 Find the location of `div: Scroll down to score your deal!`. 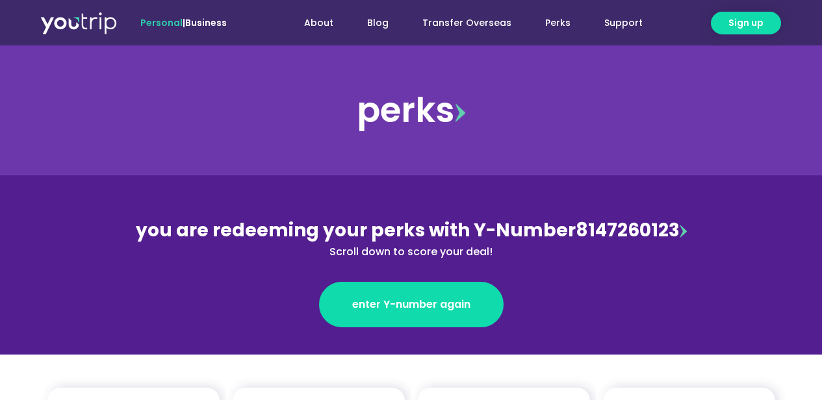

div: Scroll down to score your deal! is located at coordinates (411, 252).